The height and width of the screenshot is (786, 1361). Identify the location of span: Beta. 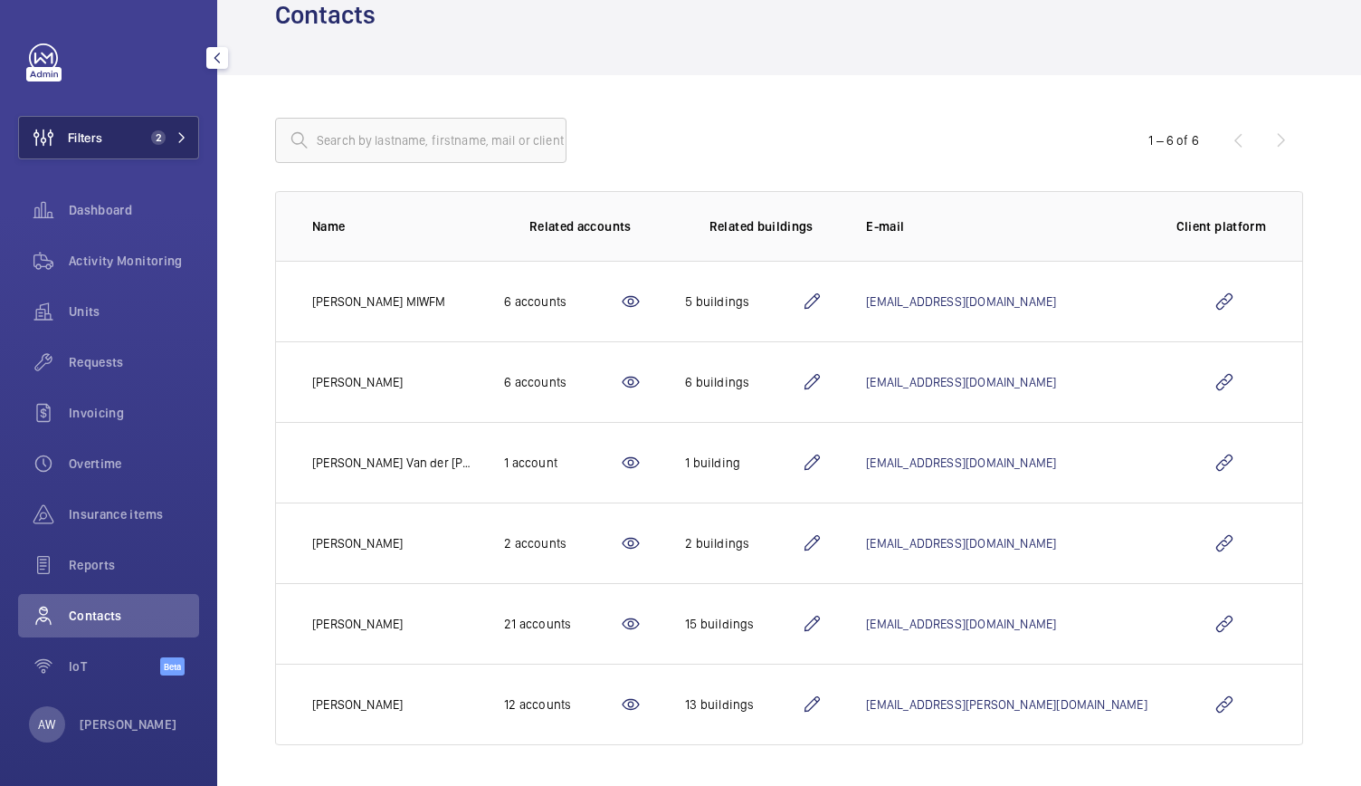
(172, 666).